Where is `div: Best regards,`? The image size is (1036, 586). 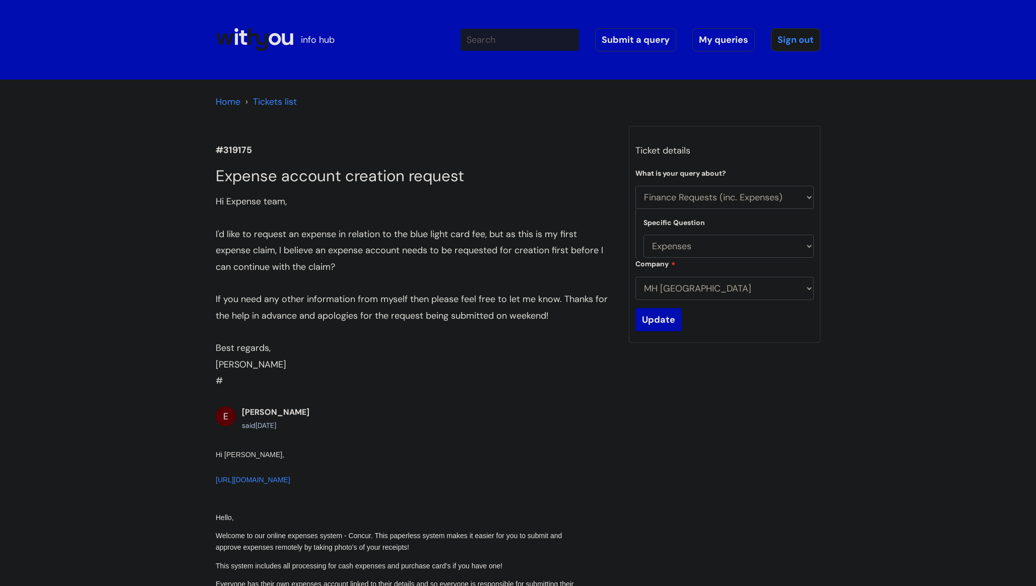 div: Best regards, is located at coordinates (415, 348).